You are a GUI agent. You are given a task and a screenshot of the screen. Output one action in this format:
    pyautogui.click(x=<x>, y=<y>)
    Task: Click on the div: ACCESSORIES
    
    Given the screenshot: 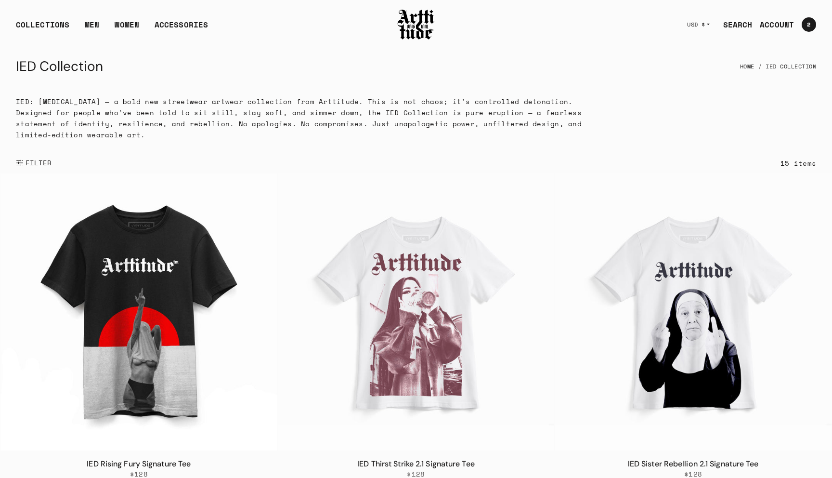 What is the action you would take?
    pyautogui.click(x=181, y=28)
    